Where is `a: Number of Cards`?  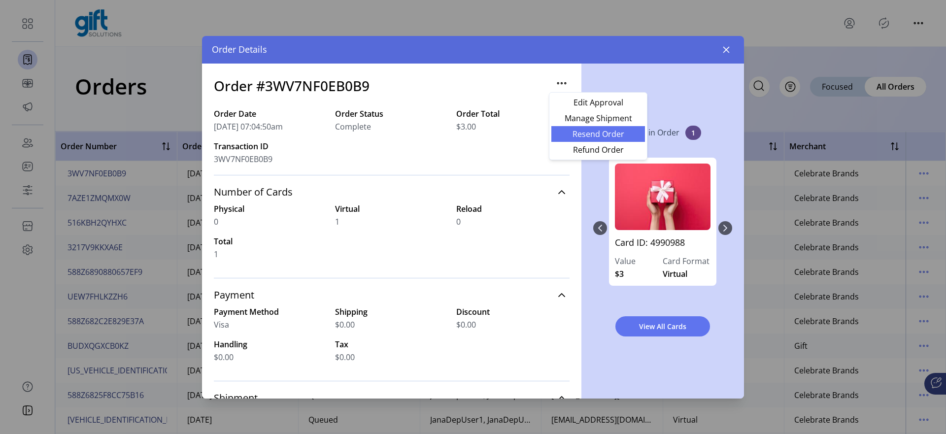
a: Number of Cards is located at coordinates (392, 192).